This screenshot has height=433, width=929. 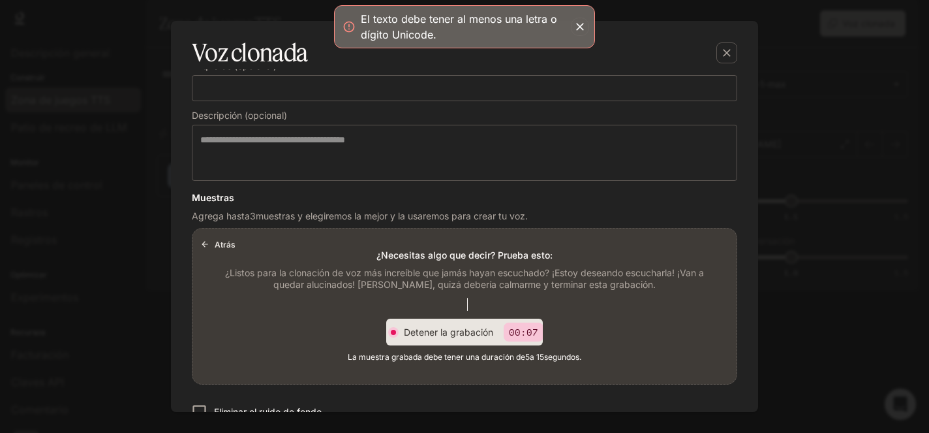 What do you see at coordinates (532, 356) in the screenshot?
I see `font: a` at bounding box center [532, 356].